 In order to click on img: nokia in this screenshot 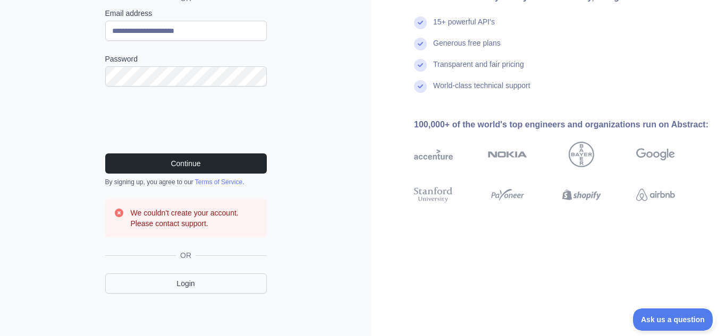, I will do `click(507, 155)`.